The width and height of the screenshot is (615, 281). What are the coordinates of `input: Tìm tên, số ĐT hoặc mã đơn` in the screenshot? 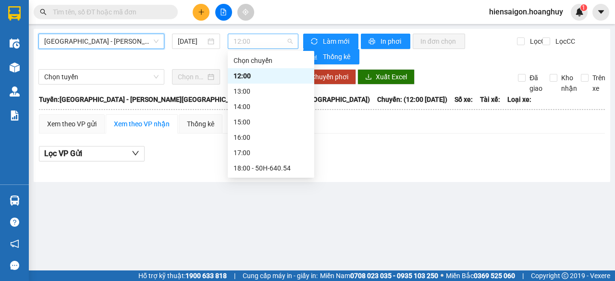 It's located at (110, 12).